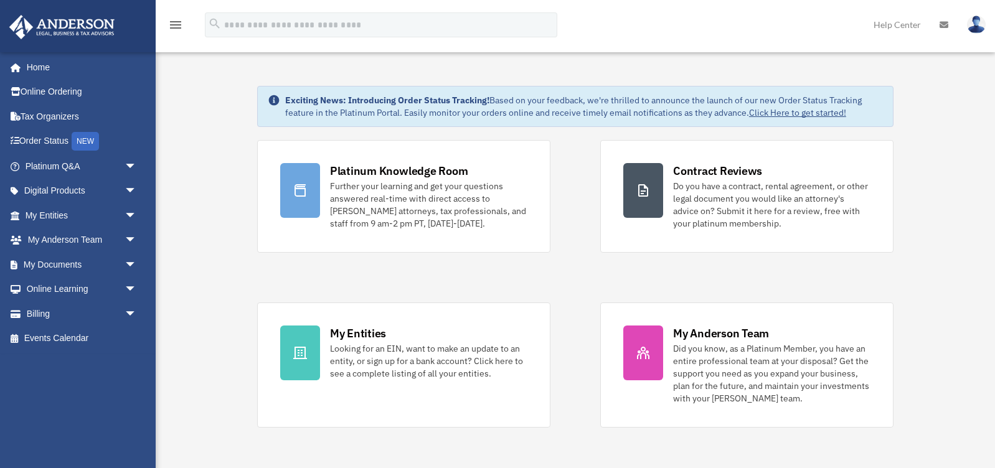 The width and height of the screenshot is (995, 468). What do you see at coordinates (798, 113) in the screenshot?
I see `a: Click Here to get started!` at bounding box center [798, 113].